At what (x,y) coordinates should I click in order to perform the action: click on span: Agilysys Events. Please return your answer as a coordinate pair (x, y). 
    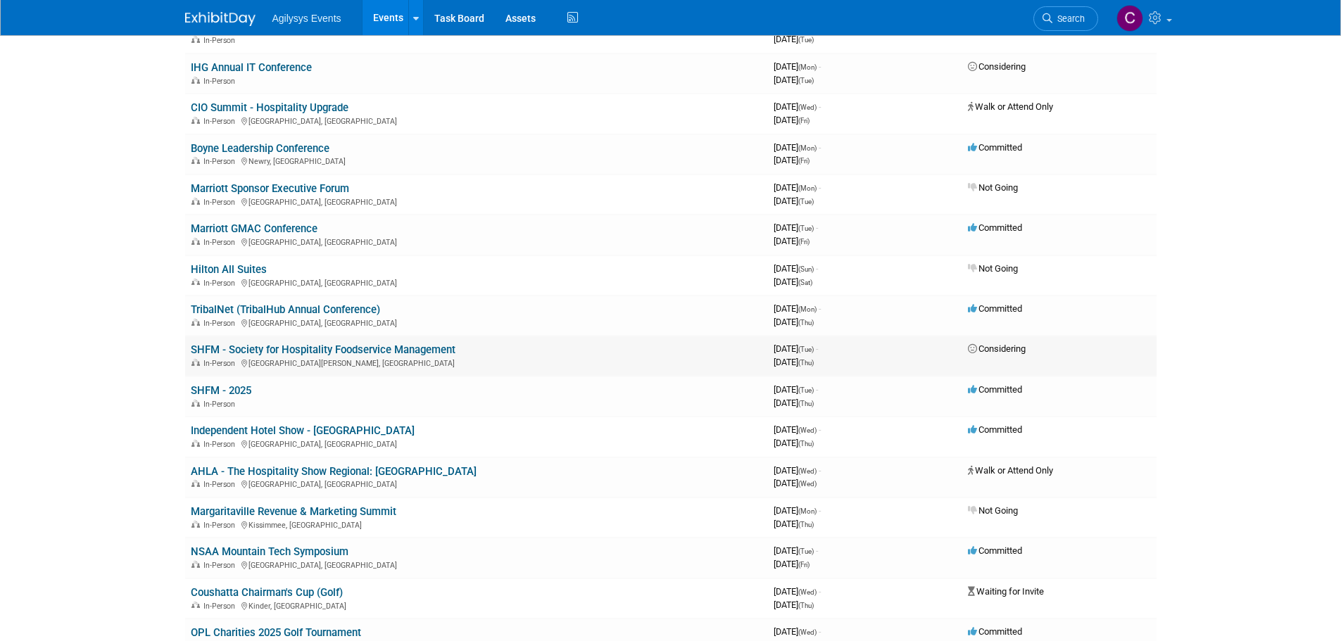
    Looking at the image, I should click on (307, 18).